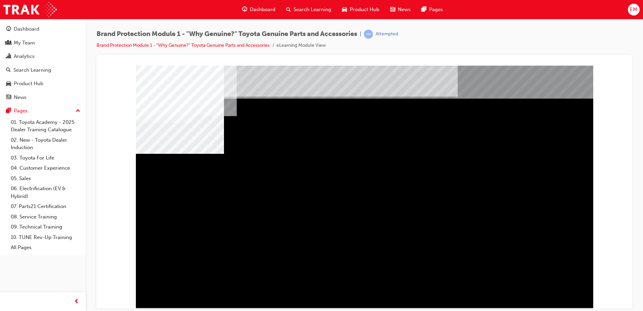 This screenshot has width=643, height=311. Describe the element at coordinates (227, 34) in the screenshot. I see `span: Brand Protection Module 1 - "Why Genuine?" Toyota Genuine Parts and Accessories` at that location.